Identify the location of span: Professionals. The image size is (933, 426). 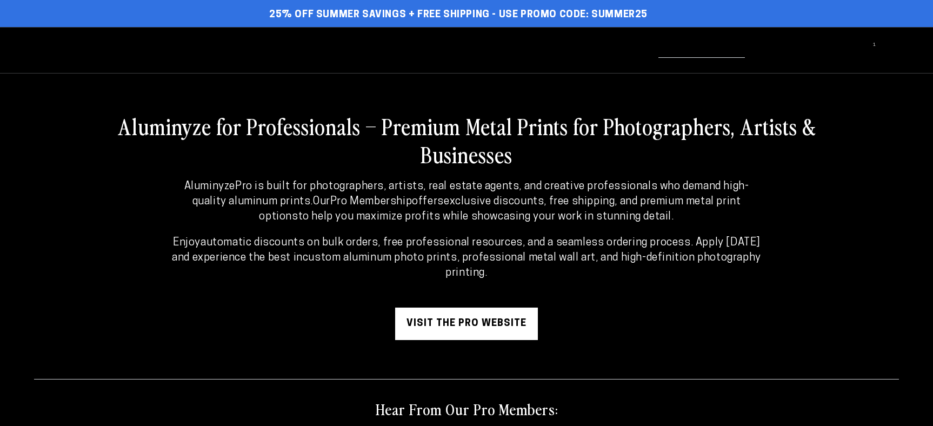
(702, 50).